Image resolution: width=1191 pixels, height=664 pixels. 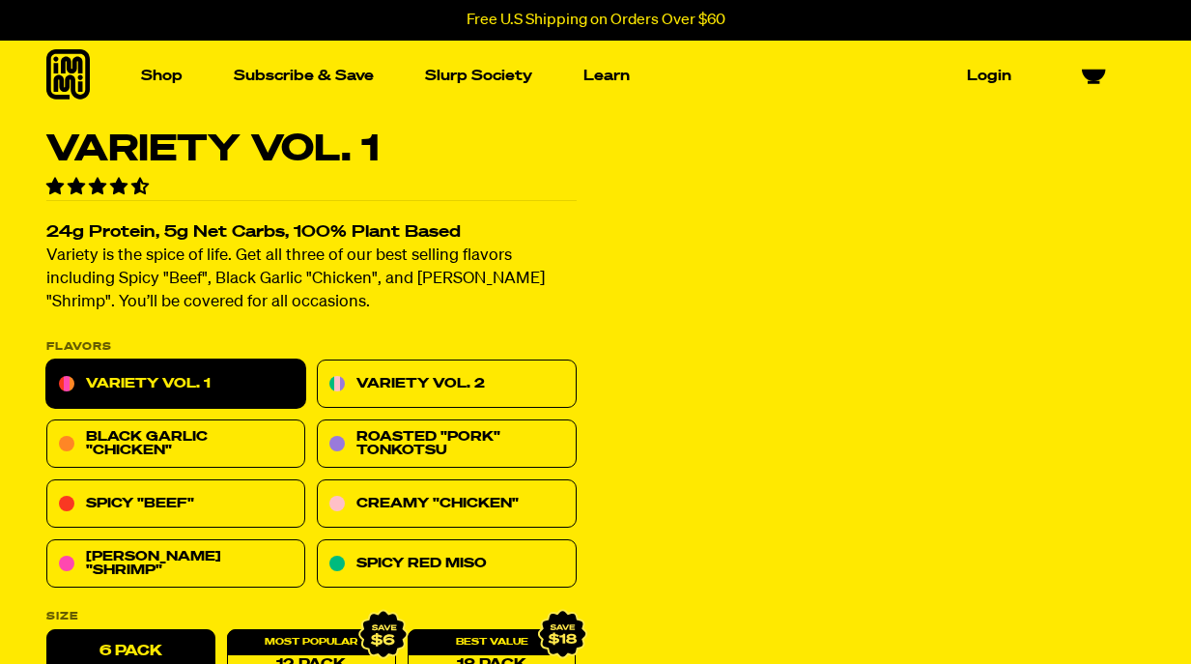 I want to click on a: Black Garlic "Chicken", so click(x=176, y=444).